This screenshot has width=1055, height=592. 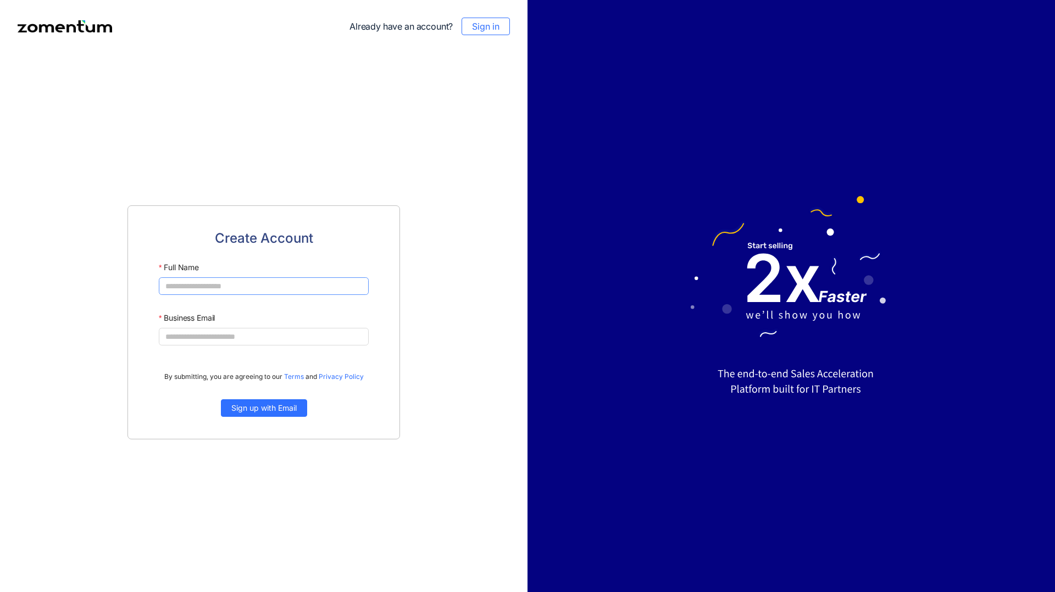 I want to click on span: Sign in, so click(x=486, y=26).